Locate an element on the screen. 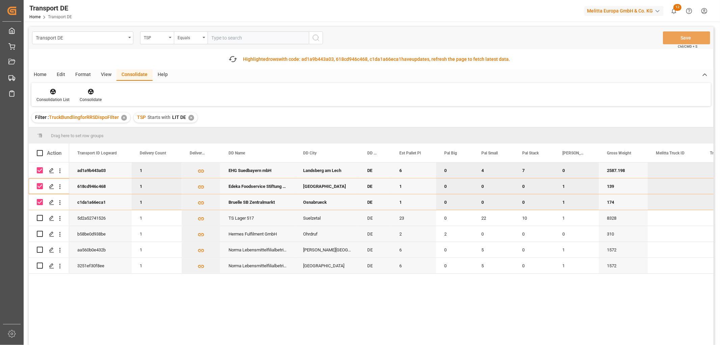 This screenshot has height=345, width=720. div: Consolidate is located at coordinates (134, 75).